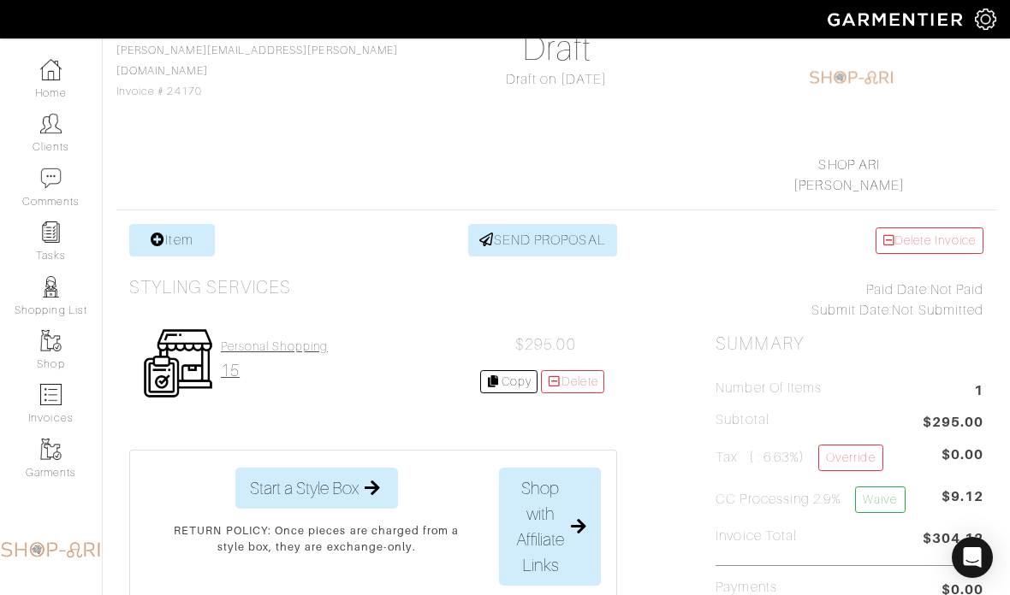 Image resolution: width=1010 pixels, height=595 pixels. What do you see at coordinates (50, 287) in the screenshot?
I see `img: stylists-icon-eb353228a002819b7ec25b43dbf5f0378dd9e0616d9560372ff212230b889e62.png` at bounding box center [50, 287].